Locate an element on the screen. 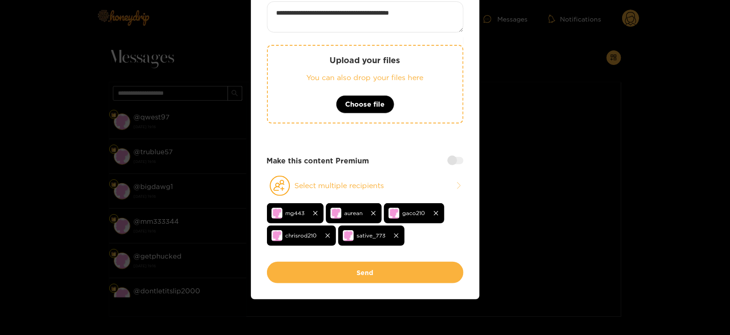 This screenshot has height=335, width=730. p: You can also drop your files here is located at coordinates (365, 77).